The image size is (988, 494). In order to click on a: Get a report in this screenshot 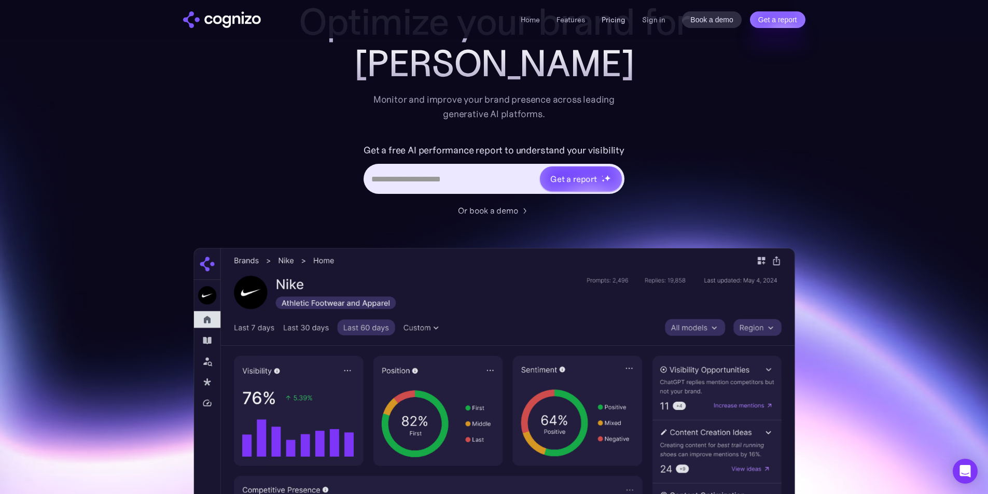, I will do `click(777, 20)`.